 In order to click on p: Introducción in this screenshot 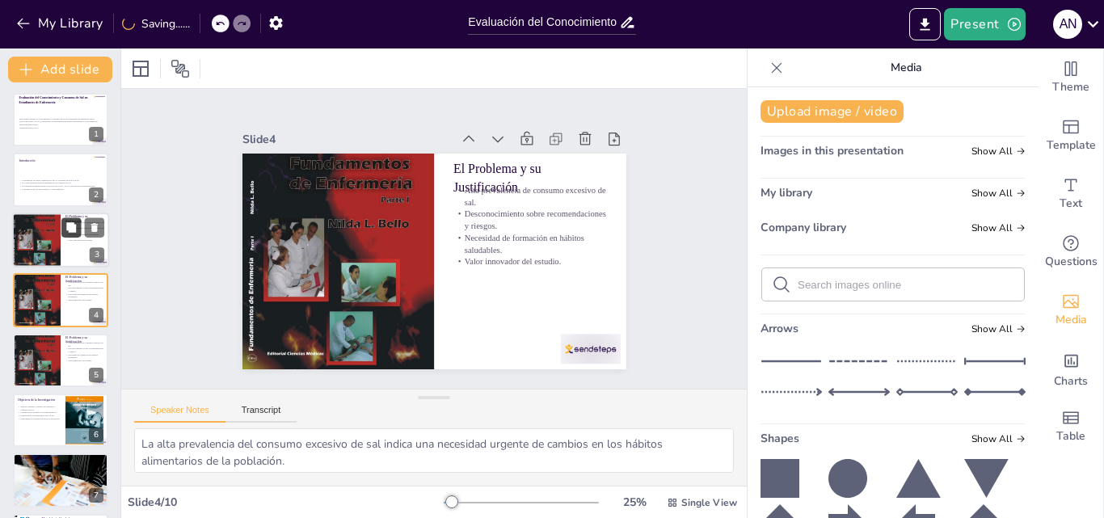, I will do `click(59, 161)`.